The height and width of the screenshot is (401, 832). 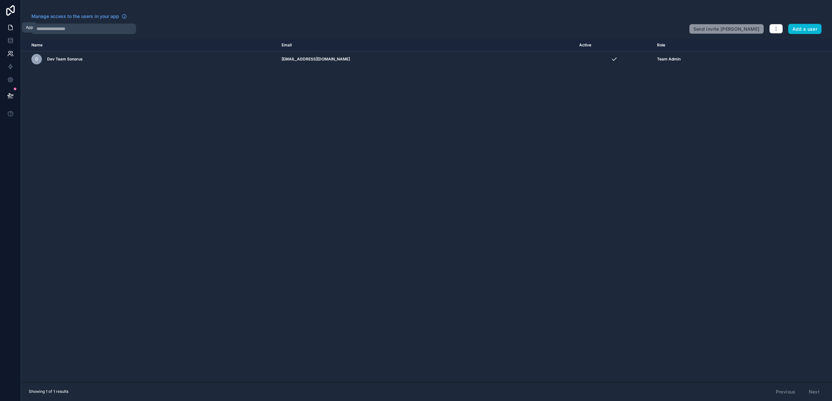 What do you see at coordinates (426, 45) in the screenshot?
I see `th: Email` at bounding box center [426, 45].